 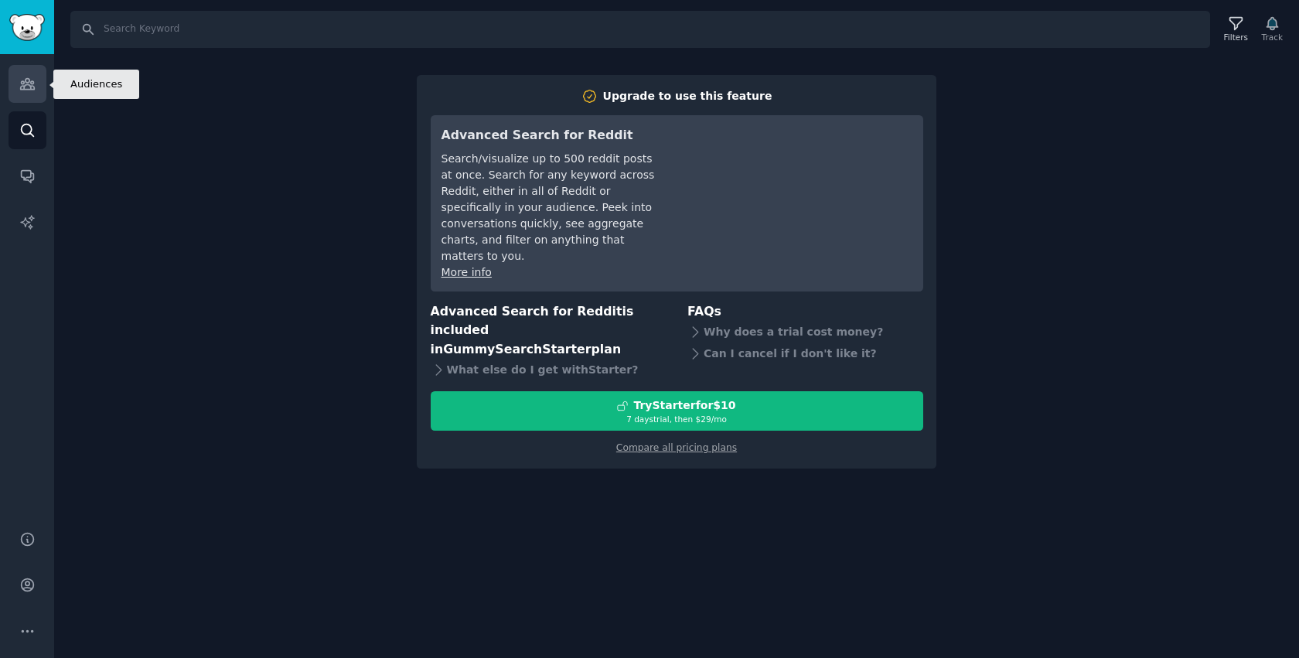 What do you see at coordinates (676, 410) in the screenshot?
I see `button: TryStarterfor$107 daystrial, then $29/mo` at bounding box center [676, 410].